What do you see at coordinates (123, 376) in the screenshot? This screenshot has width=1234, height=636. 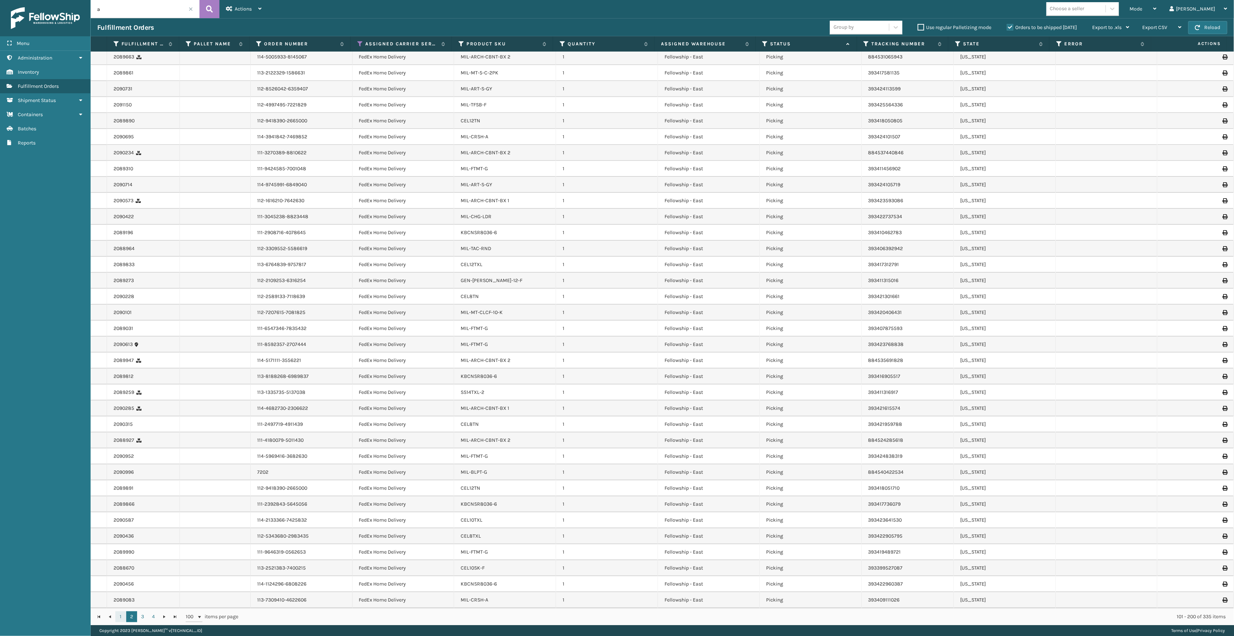 I see `a: 2089812` at bounding box center [123, 376].